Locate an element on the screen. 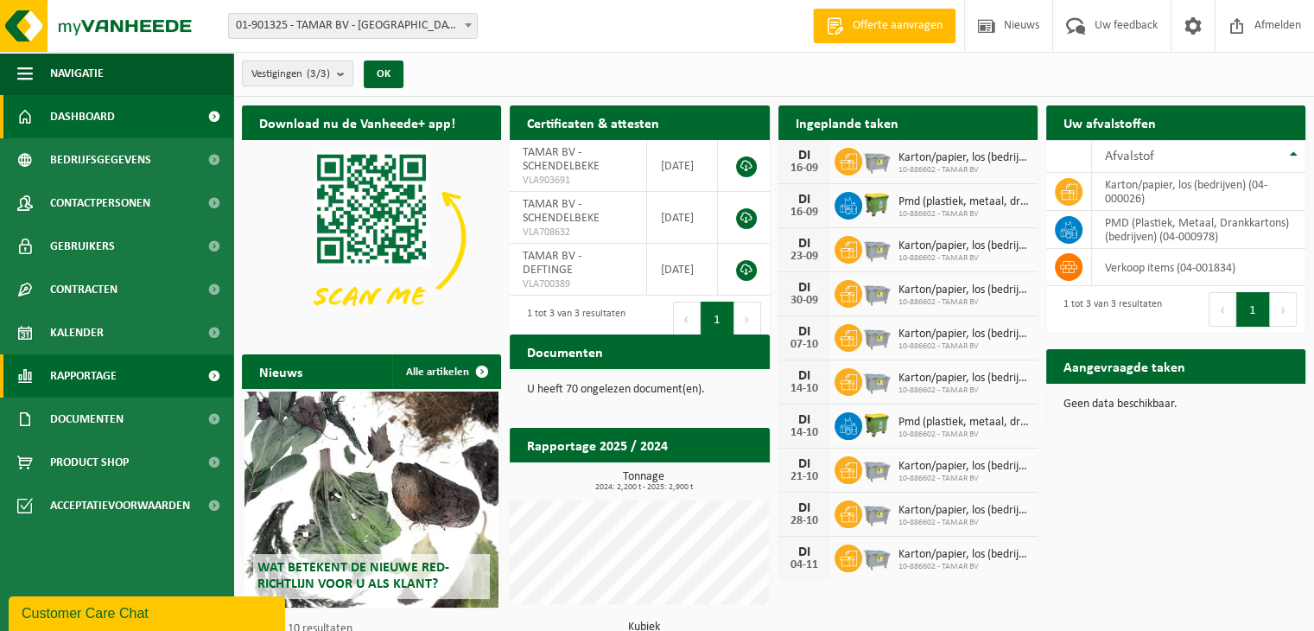 Image resolution: width=1314 pixels, height=631 pixels. p: Geen data beschikbaar. is located at coordinates (1176, 404).